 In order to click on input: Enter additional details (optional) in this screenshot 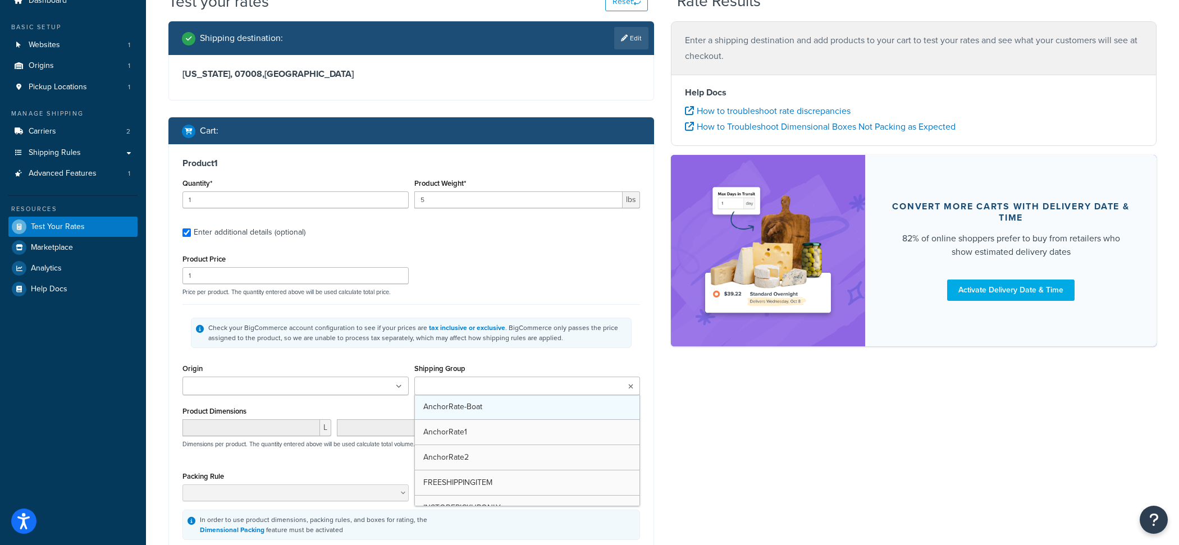, I will do `click(186, 233)`.